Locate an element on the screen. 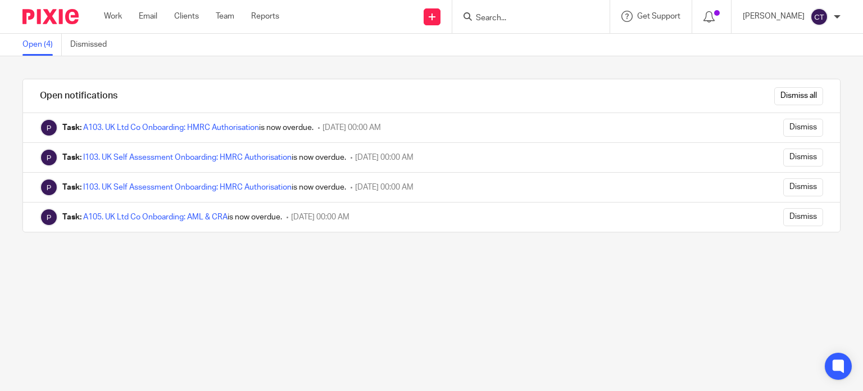 The width and height of the screenshot is (863, 391). a: A103. UK Ltd Co Onboarding: HMRC Authorisation is located at coordinates (171, 128).